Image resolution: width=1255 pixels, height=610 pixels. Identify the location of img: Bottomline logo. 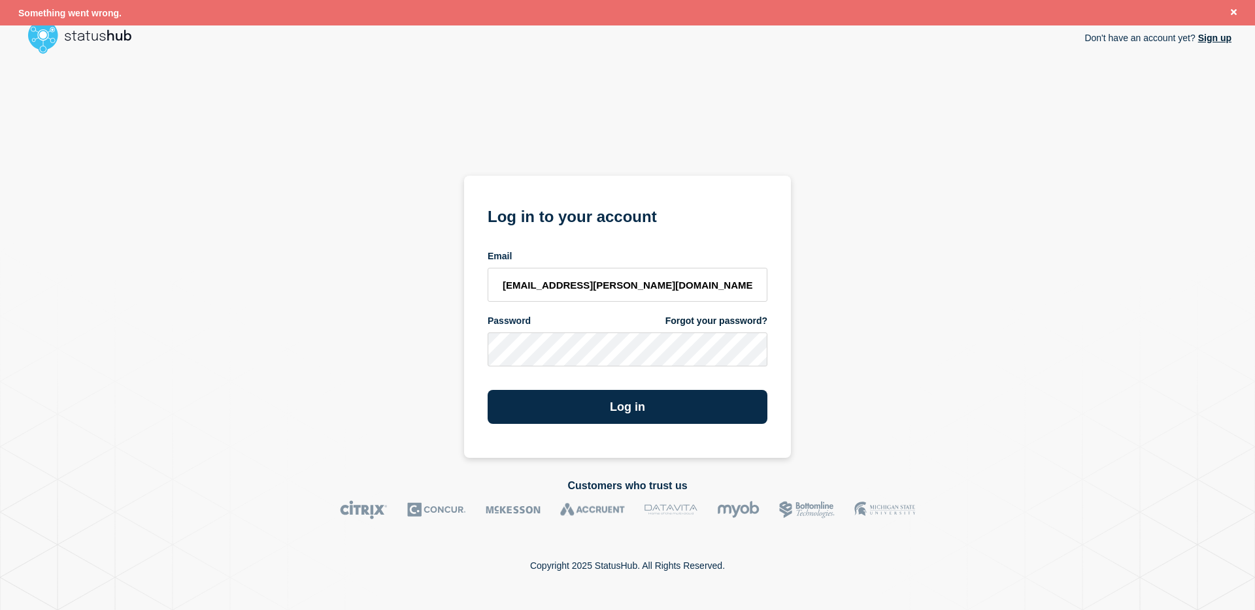
(806, 510).